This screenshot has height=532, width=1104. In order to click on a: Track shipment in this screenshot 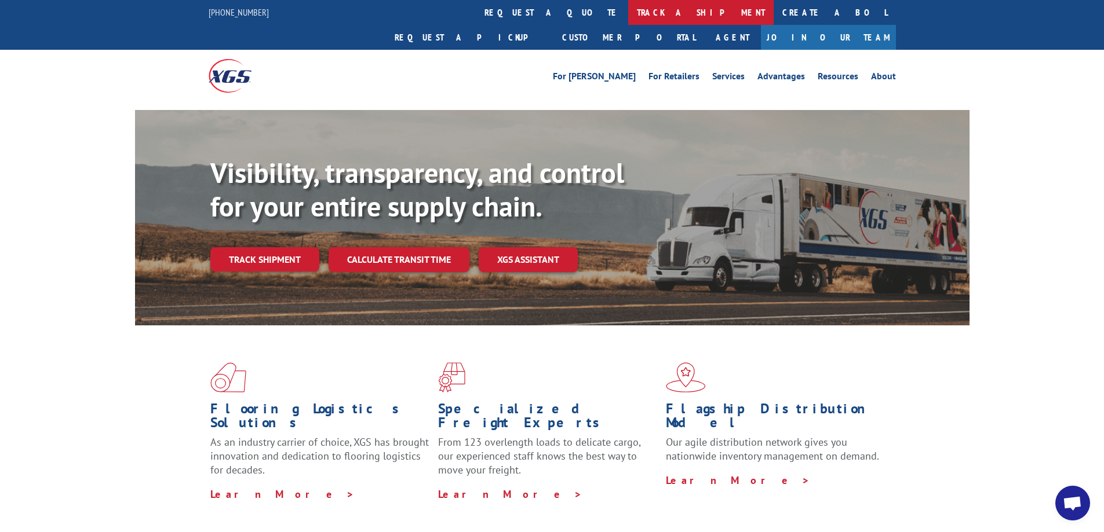, I will do `click(265, 260)`.